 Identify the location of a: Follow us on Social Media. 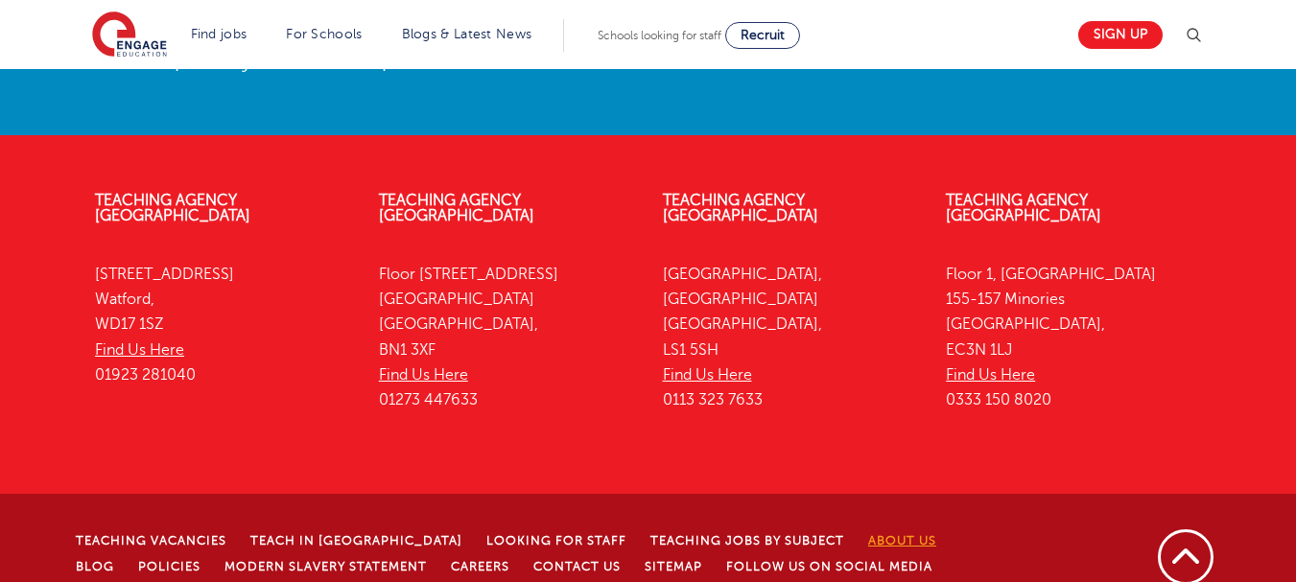
(829, 567).